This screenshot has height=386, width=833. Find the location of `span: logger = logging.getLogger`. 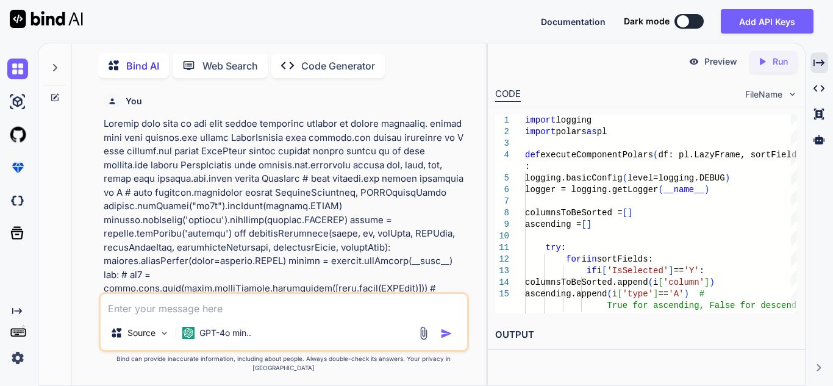

span: logger = logging.getLogger is located at coordinates (592, 190).